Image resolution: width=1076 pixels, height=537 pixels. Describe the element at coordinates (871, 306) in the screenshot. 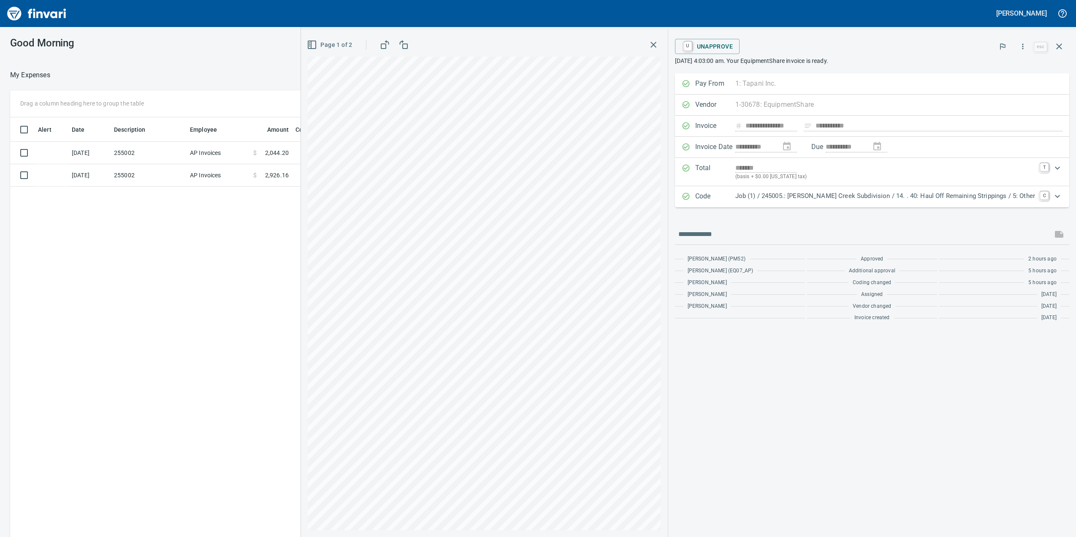

I see `span: Vendor changed` at that location.